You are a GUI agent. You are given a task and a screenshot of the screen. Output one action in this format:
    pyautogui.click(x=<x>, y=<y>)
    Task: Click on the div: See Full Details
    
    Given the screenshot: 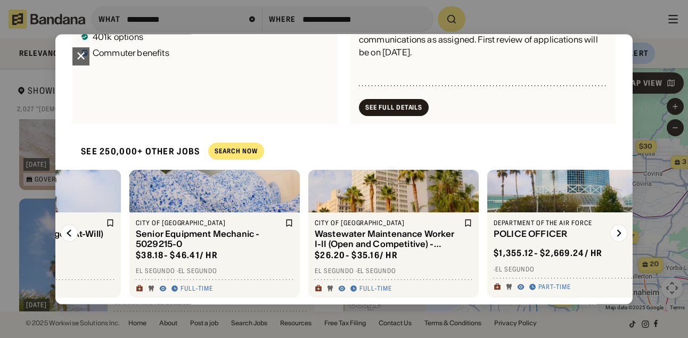 What is the action you would take?
    pyautogui.click(x=393, y=108)
    